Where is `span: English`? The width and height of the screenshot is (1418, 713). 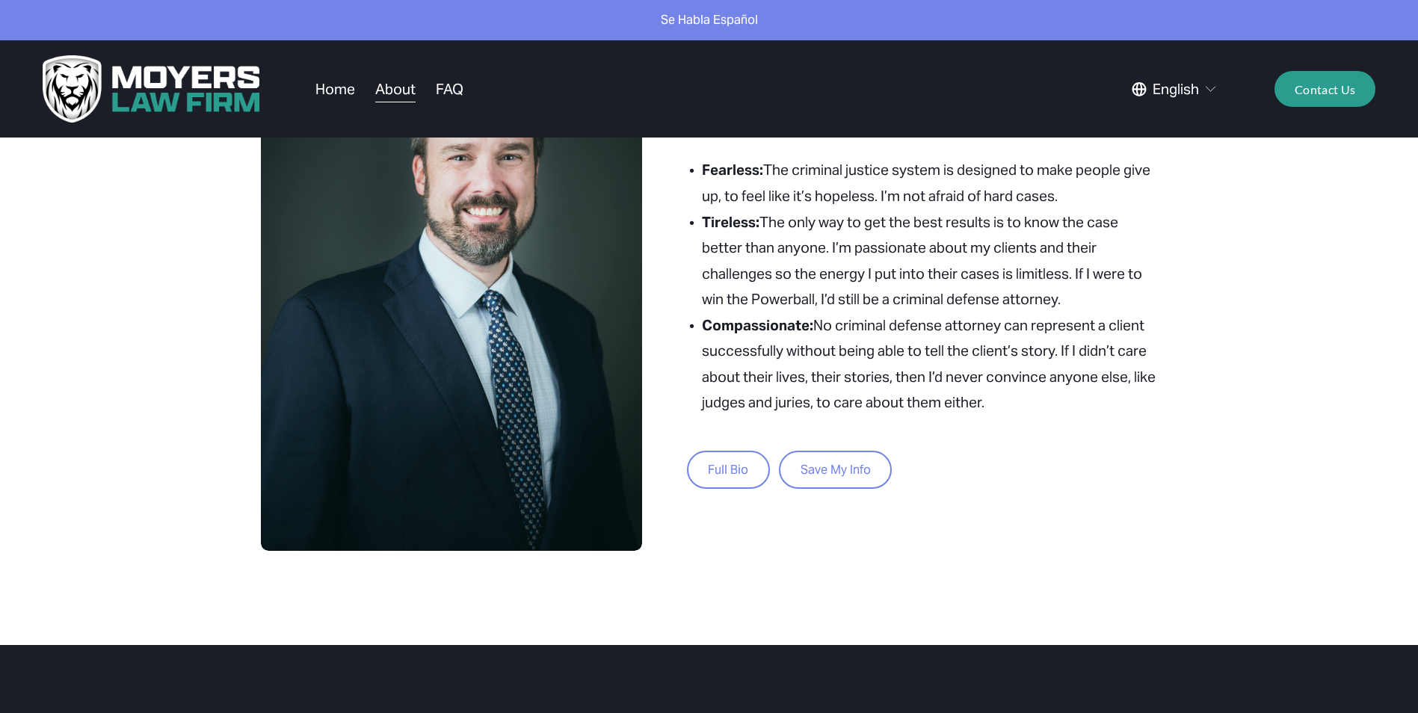 span: English is located at coordinates (1175, 89).